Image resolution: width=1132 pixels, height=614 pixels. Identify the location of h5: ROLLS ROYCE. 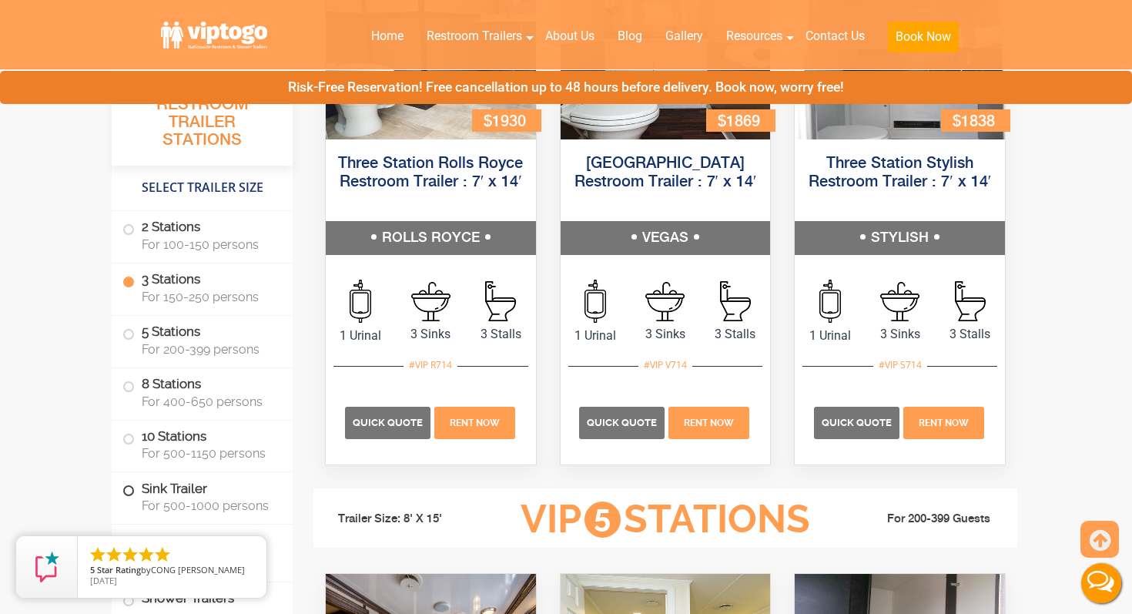
(431, 238).